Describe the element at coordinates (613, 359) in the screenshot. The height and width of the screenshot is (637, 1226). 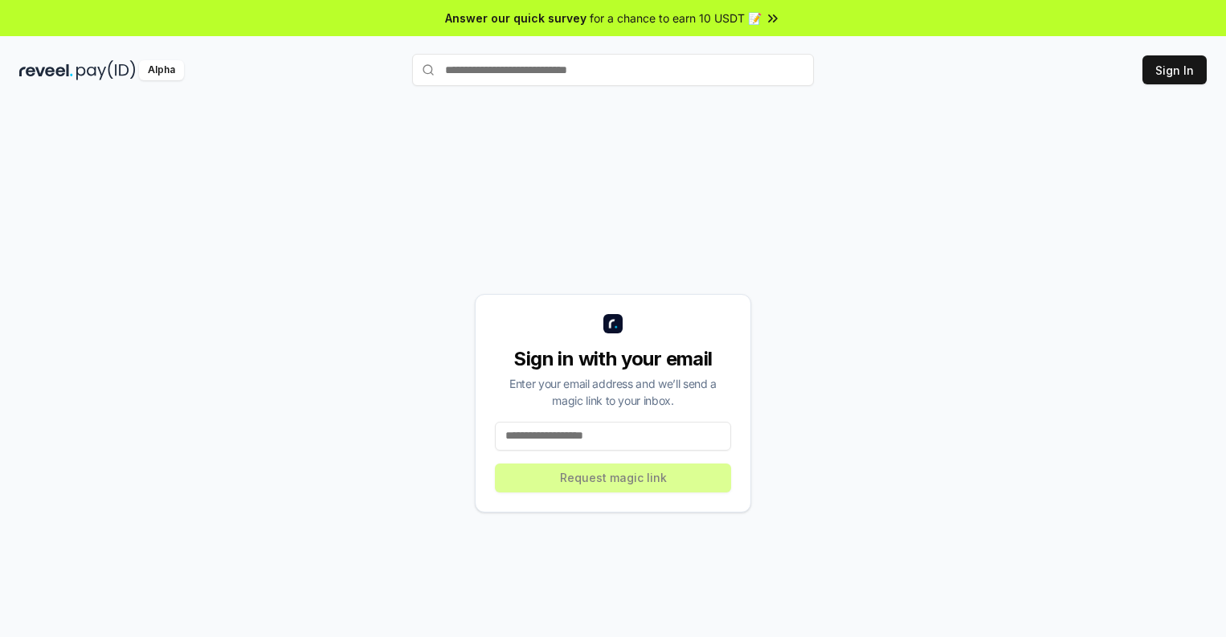
I see `div: Sign in with your email` at that location.